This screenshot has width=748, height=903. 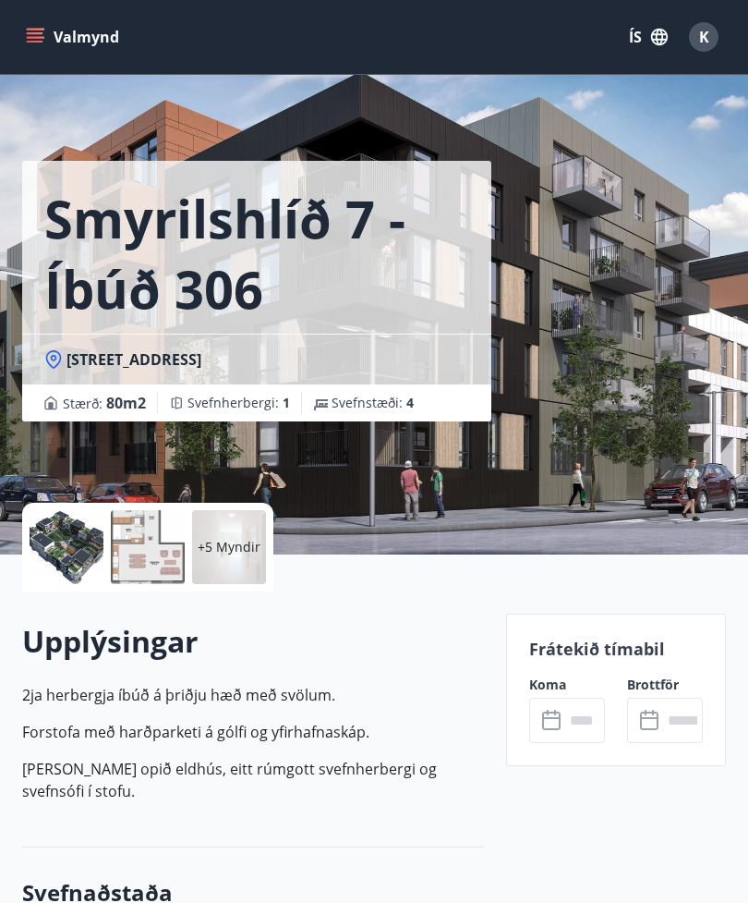 I want to click on span: Stærð :, so click(x=104, y=403).